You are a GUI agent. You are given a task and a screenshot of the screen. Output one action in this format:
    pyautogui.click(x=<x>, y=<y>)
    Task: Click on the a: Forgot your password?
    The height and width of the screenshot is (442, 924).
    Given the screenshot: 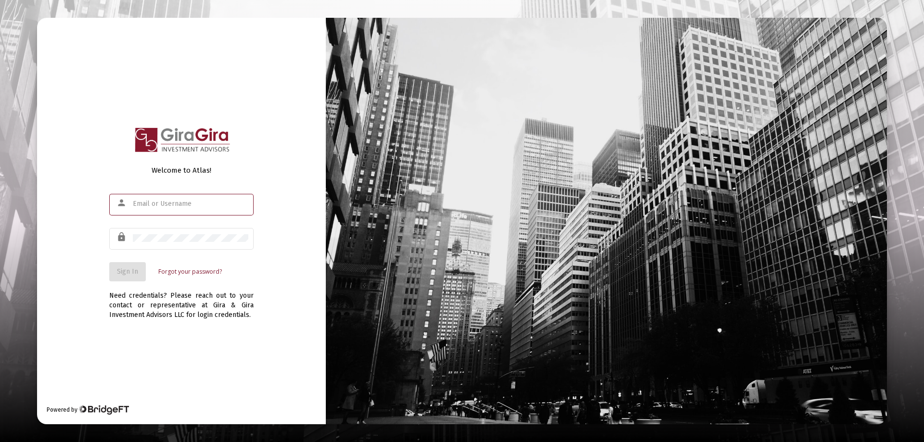 What is the action you would take?
    pyautogui.click(x=190, y=272)
    